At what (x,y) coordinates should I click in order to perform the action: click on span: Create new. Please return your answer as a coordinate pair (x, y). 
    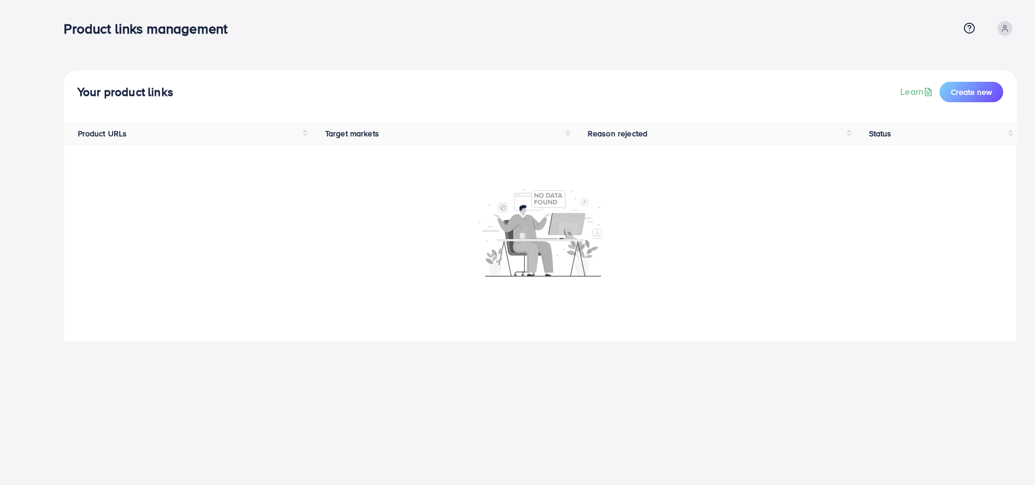
    Looking at the image, I should click on (971, 92).